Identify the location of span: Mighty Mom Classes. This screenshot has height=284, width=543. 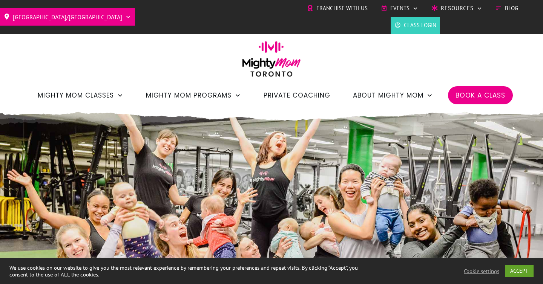
(76, 95).